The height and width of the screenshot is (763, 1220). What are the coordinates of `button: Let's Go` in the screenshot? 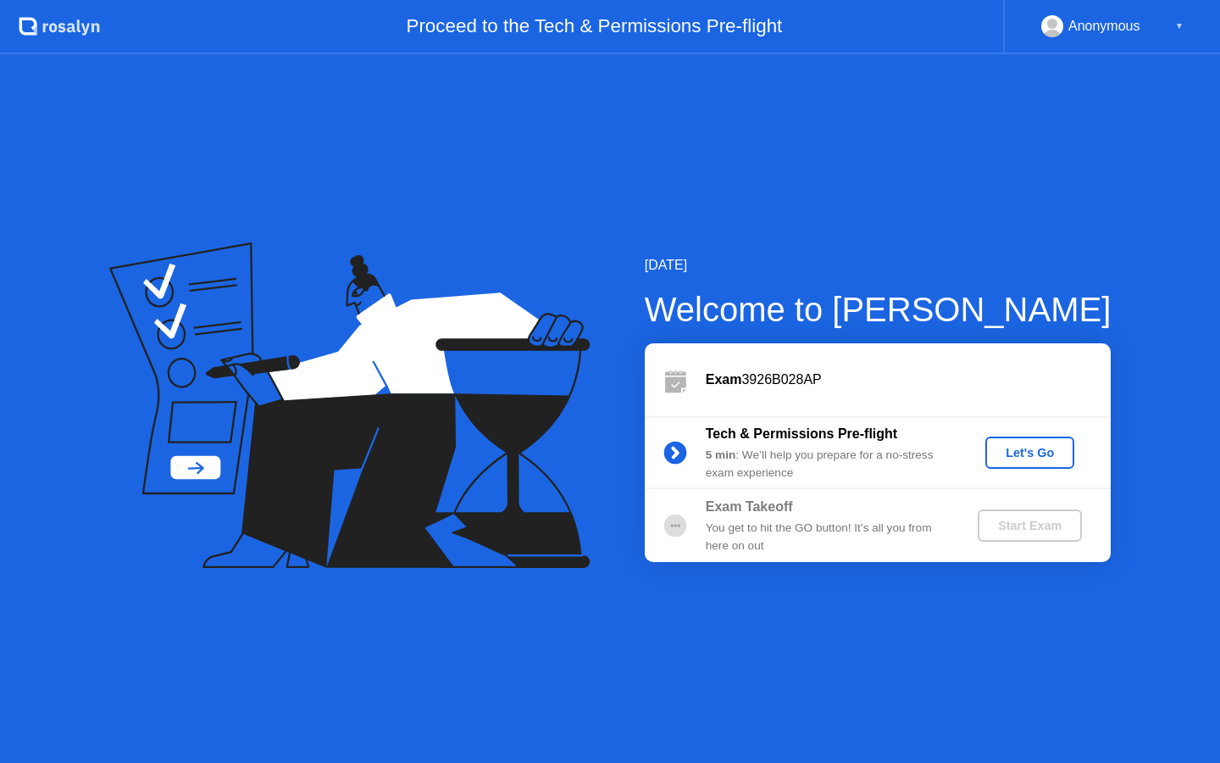 It's located at (1030, 453).